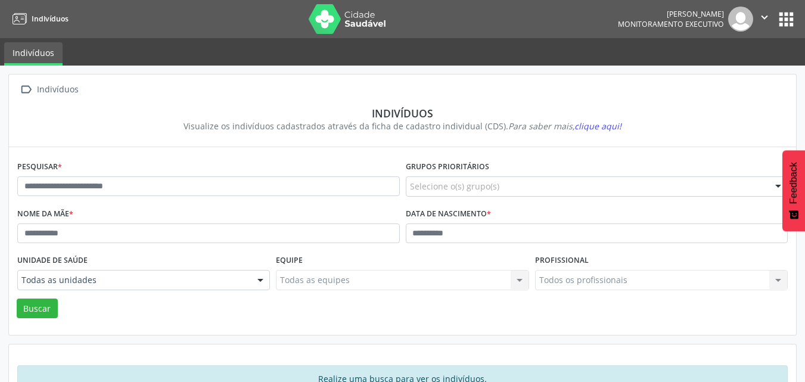 The width and height of the screenshot is (805, 382). What do you see at coordinates (133, 280) in the screenshot?
I see `span: Todas as unidades` at bounding box center [133, 280].